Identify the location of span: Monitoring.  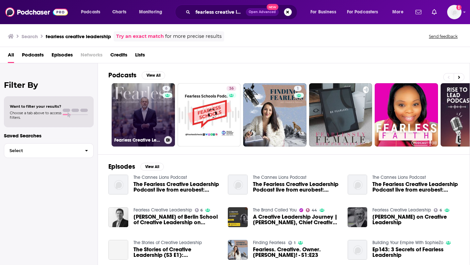
(150, 12).